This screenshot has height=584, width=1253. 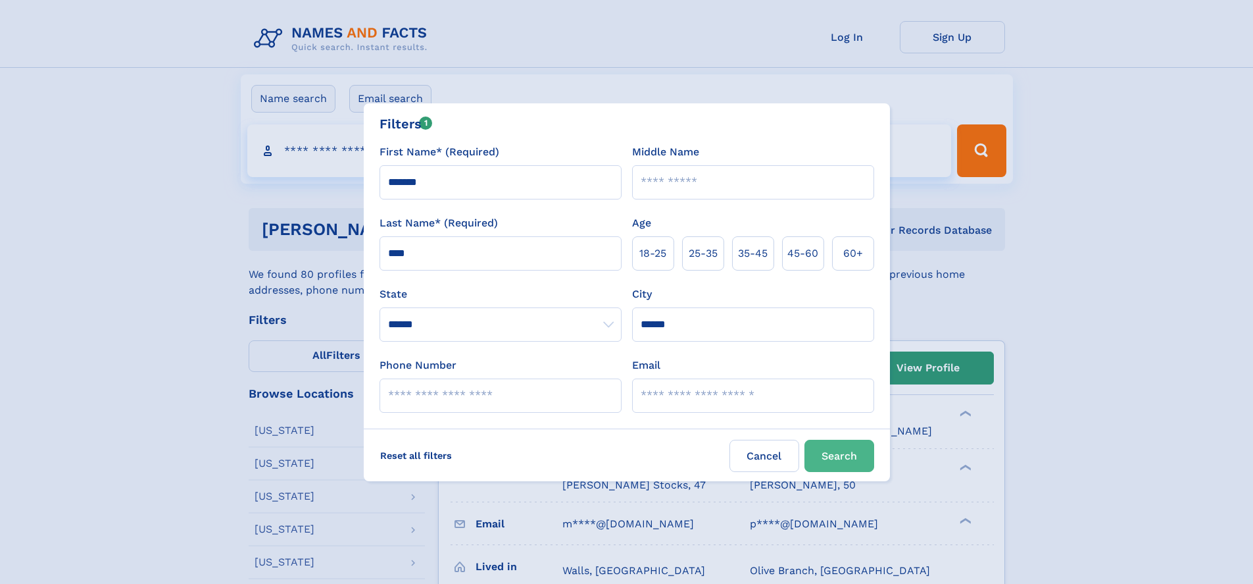 I want to click on label: Reset all filters, so click(x=416, y=455).